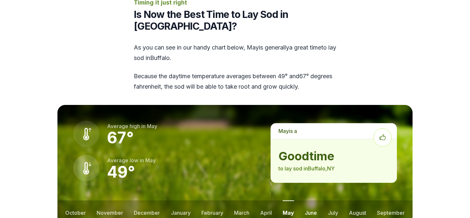  I want to click on p: Because the daytime temperature averages between 49 ° and 67 ° degrees fahrenheit, the sod will b..., so click(235, 82).